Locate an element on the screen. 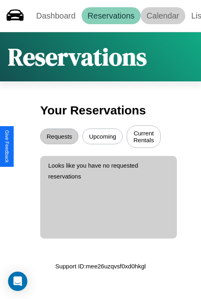 Image resolution: width=201 pixels, height=299 pixels. a: Reservations is located at coordinates (111, 16).